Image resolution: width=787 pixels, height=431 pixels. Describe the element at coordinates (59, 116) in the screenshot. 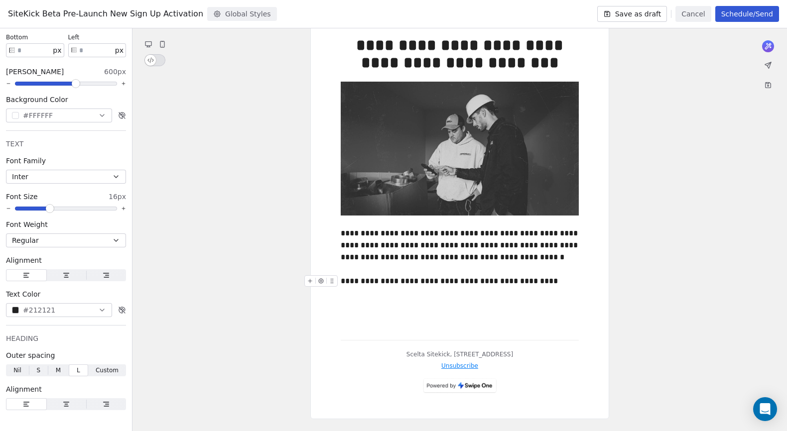

I see `button: #FFFFFF` at that location.